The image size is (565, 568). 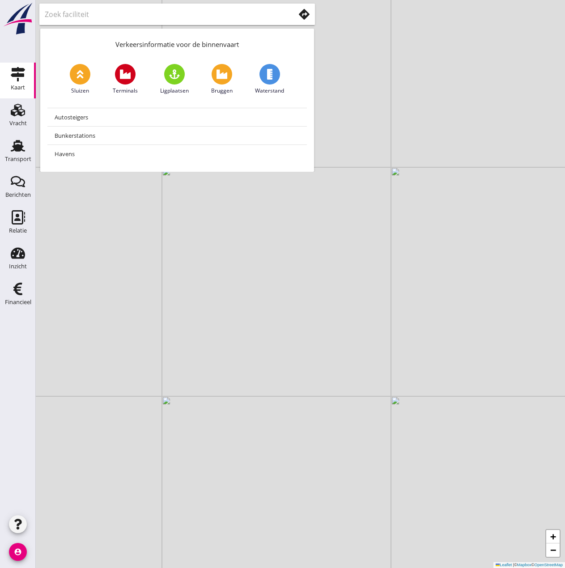 What do you see at coordinates (177, 154) in the screenshot?
I see `div: Havens` at bounding box center [177, 154].